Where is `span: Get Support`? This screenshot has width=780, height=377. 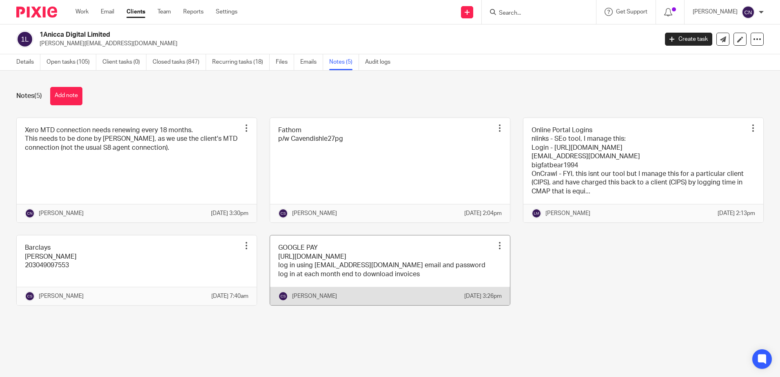 span: Get Support is located at coordinates (631, 12).